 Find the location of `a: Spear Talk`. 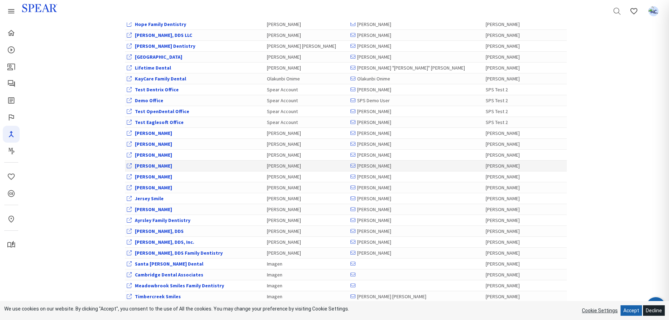

a: Spear Talk is located at coordinates (11, 84).